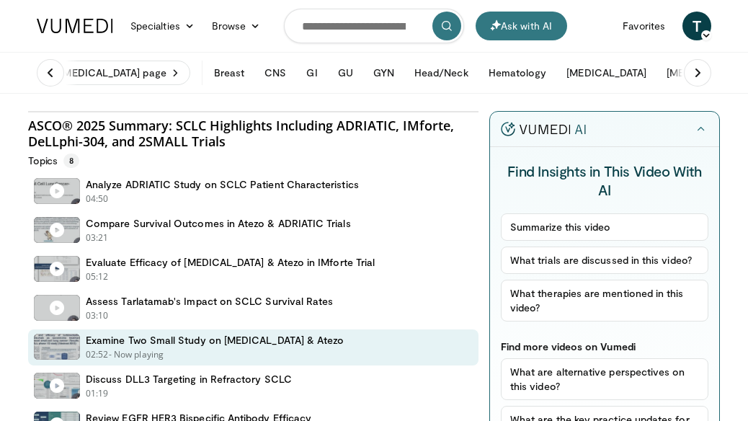  I want to click on h4: Find Insights in This Video With AI, so click(605, 180).